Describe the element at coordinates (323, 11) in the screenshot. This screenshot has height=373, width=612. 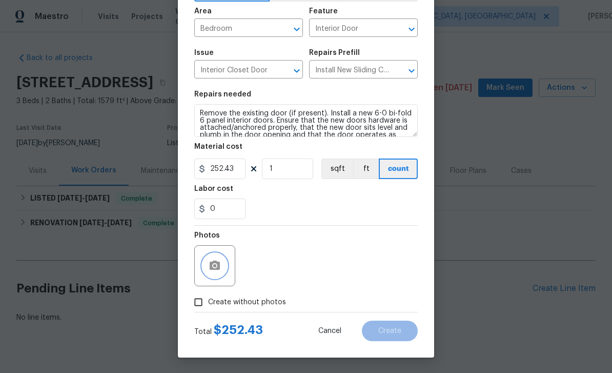
I see `h5: Feature` at that location.